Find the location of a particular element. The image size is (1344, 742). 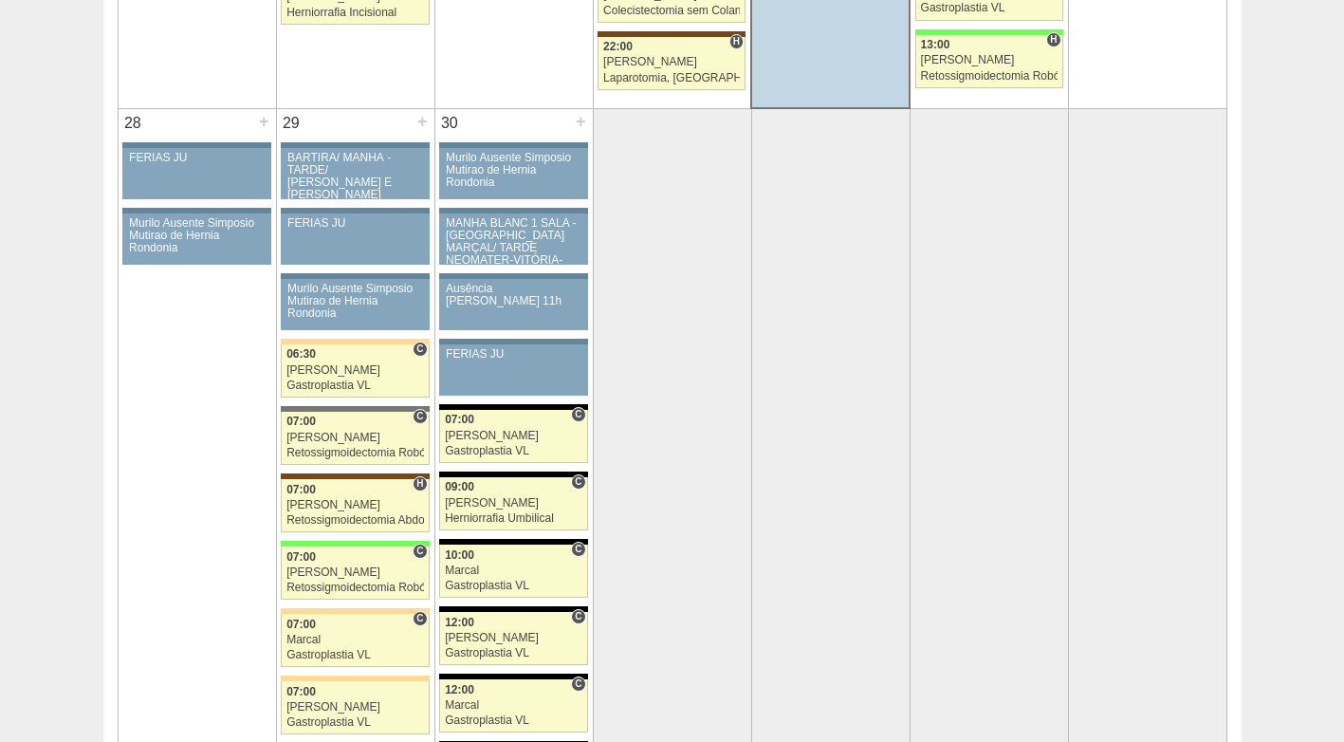

div: Key: Santa Catarina is located at coordinates (355, 409).